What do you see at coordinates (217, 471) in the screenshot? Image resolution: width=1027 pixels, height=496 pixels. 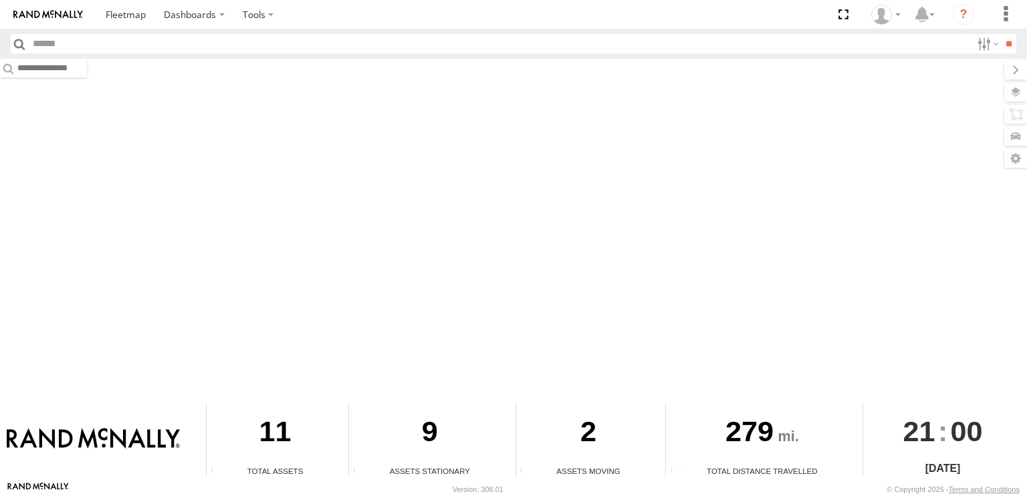 I see `div: Total number of Enabled Assets` at bounding box center [217, 471].